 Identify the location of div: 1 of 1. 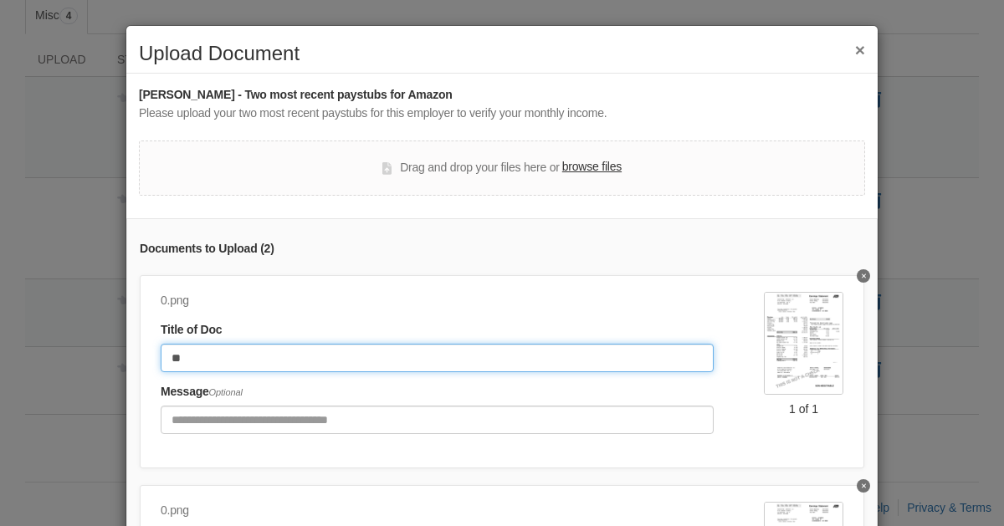
(803, 409).